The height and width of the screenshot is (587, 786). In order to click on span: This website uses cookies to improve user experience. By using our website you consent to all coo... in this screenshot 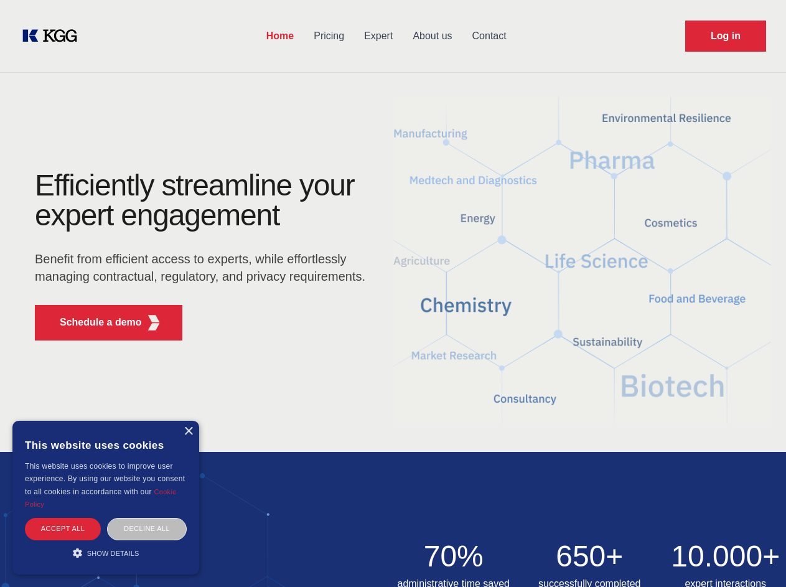, I will do `click(105, 479)`.